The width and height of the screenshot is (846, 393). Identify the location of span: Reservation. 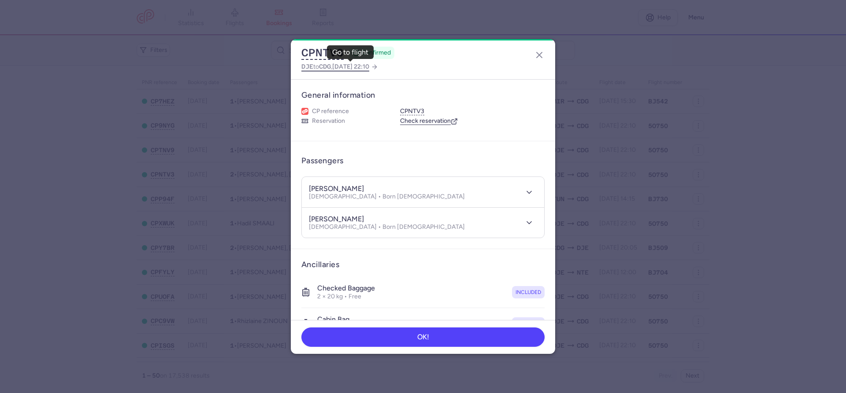
(328, 121).